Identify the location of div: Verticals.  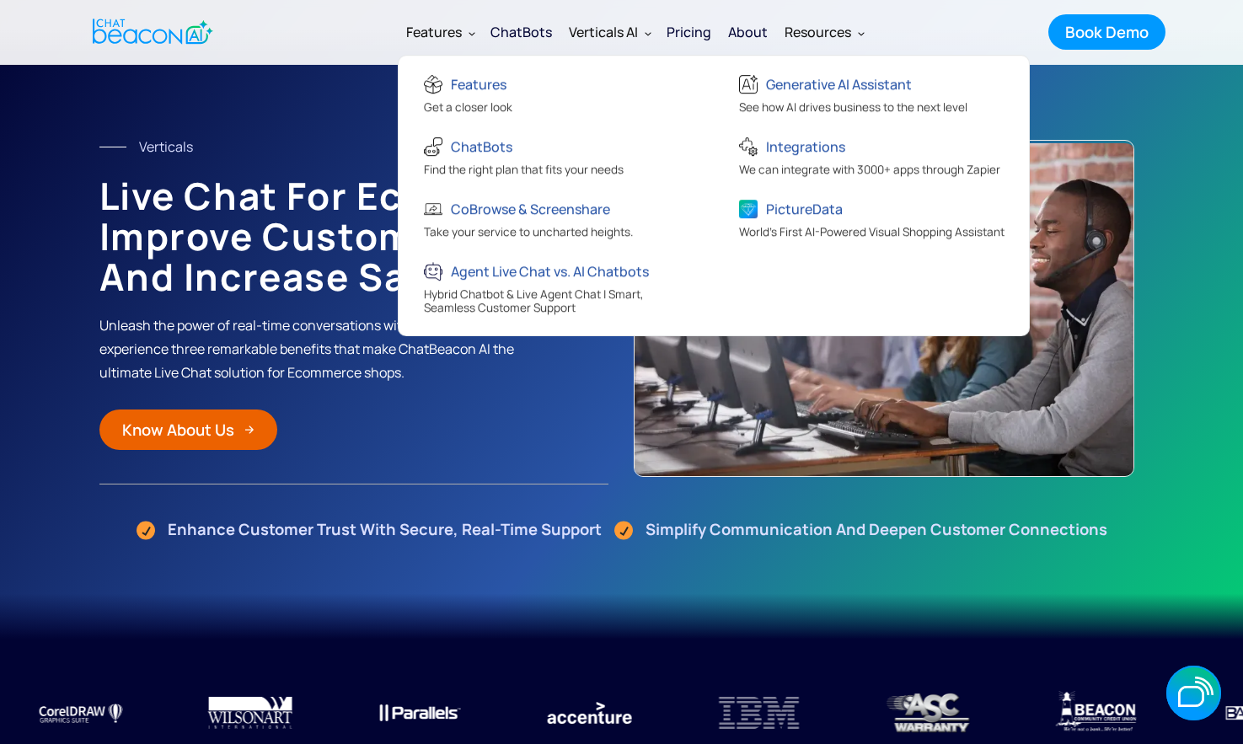
(166, 147).